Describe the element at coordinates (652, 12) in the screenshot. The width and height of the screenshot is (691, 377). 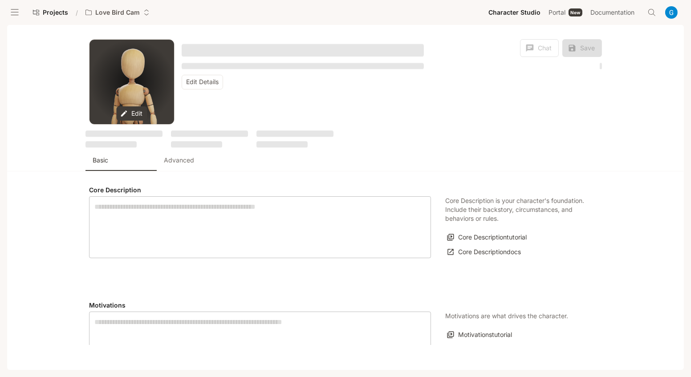
I see `button: Open Command Menu` at that location.